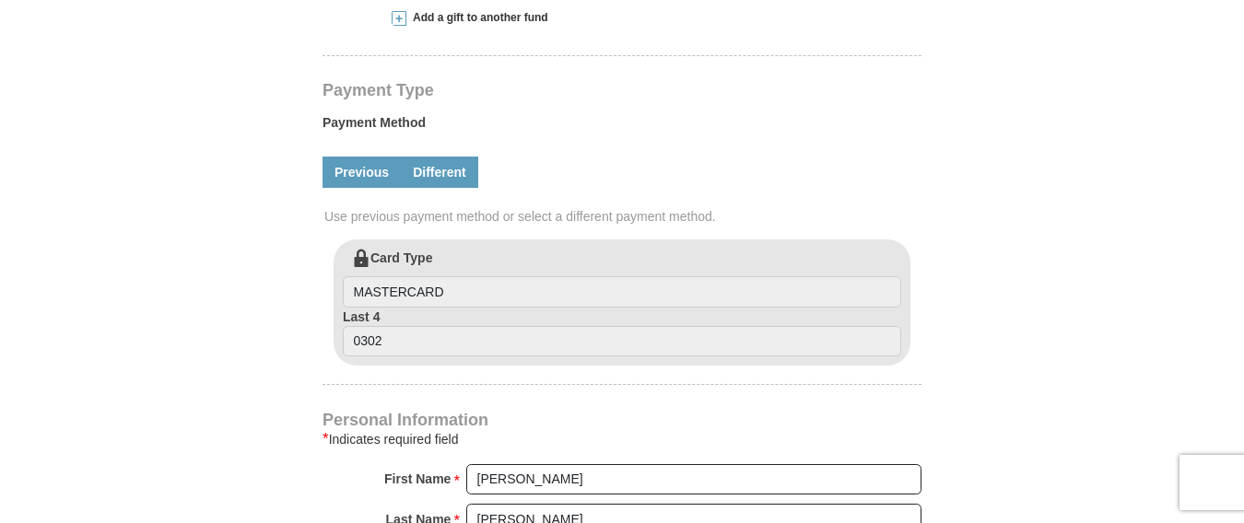 The image size is (1244, 523). I want to click on h4: Personal Information, so click(622, 420).